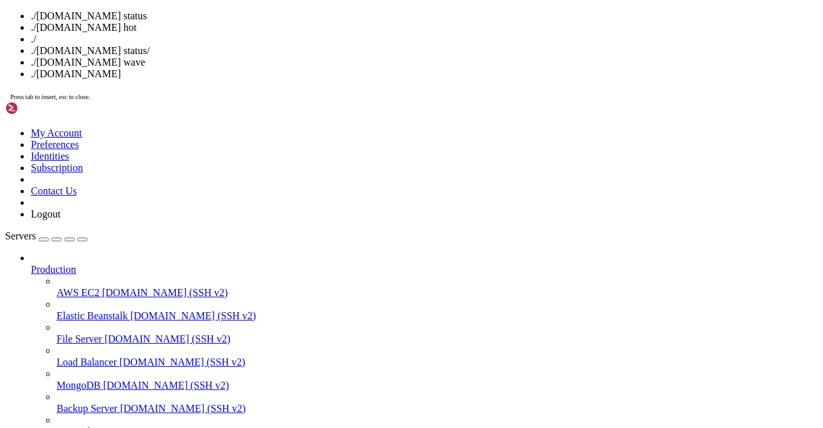 The image size is (823, 428). I want to click on span: Elastic Beanstalk, so click(92, 315).